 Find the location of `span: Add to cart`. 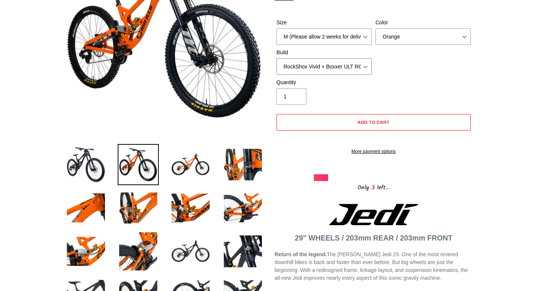

span: Add to cart is located at coordinates (374, 122).